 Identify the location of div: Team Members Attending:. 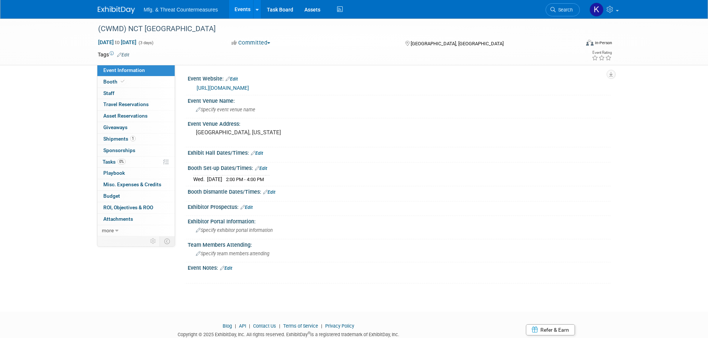
(399, 244).